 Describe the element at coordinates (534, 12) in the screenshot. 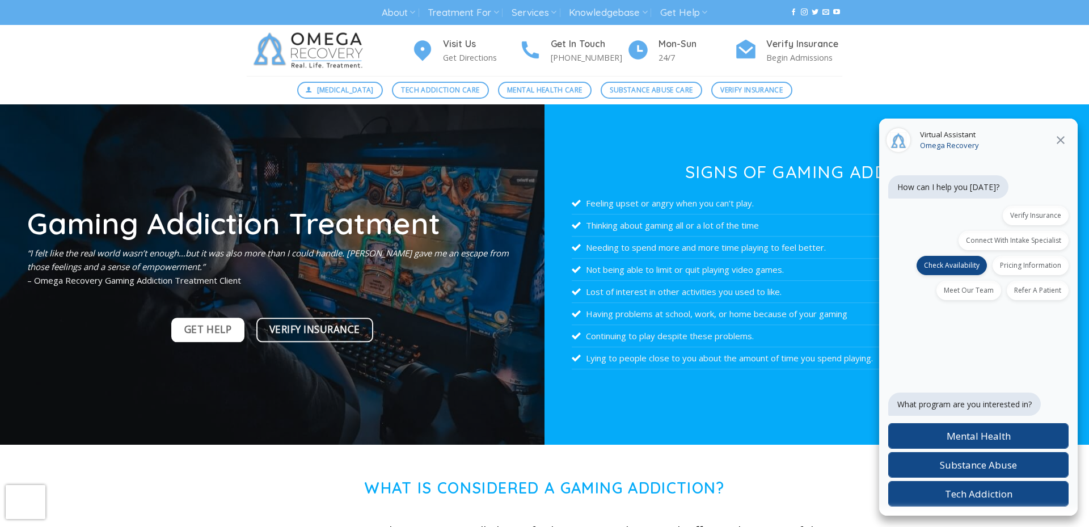

I see `a: Services` at that location.